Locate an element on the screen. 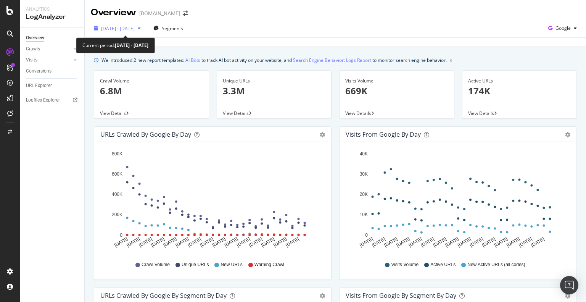 This screenshot has height=302, width=586. a: Conversions is located at coordinates (52, 71).